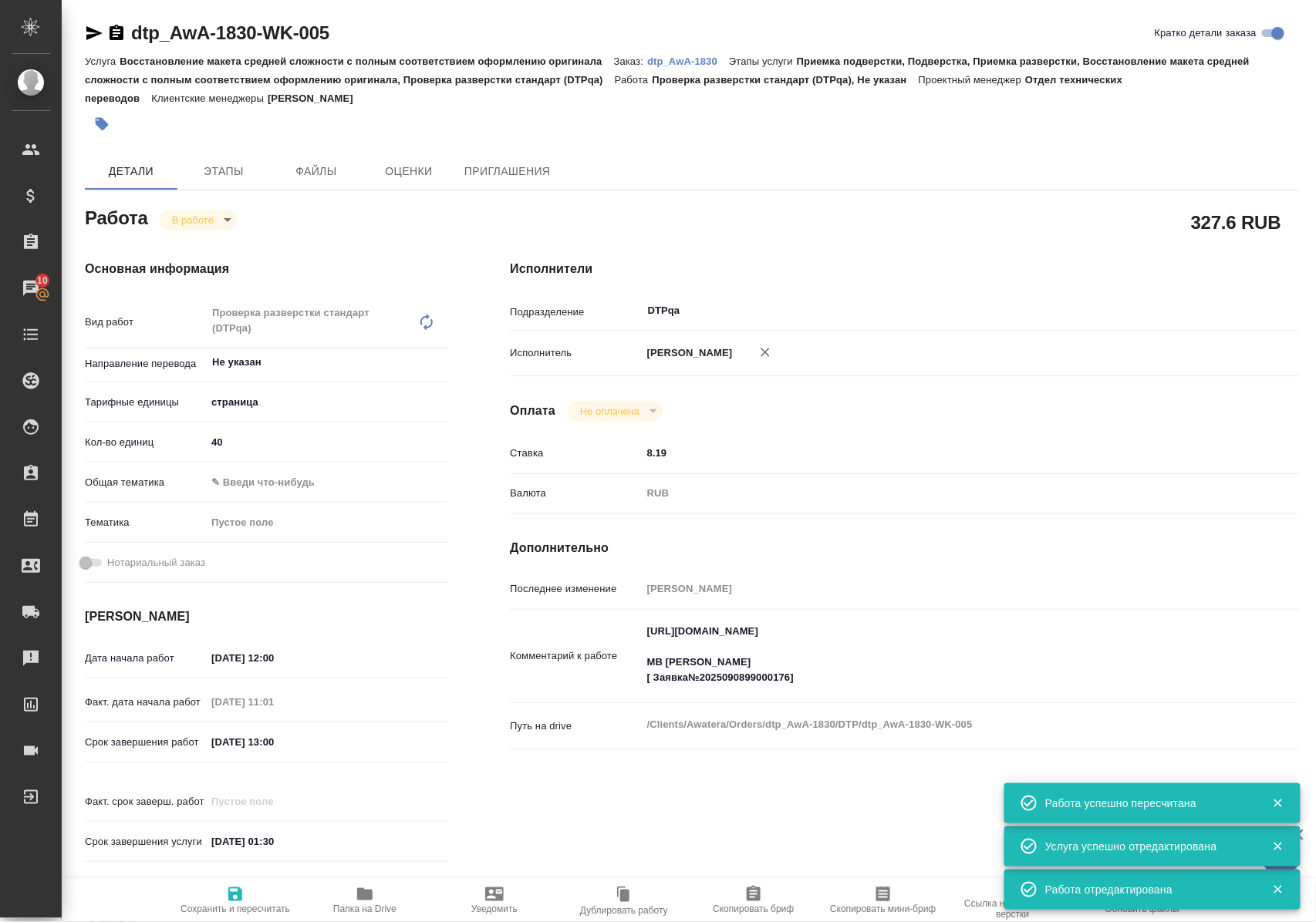  I want to click on span: Ссылка на инструкции верстки, so click(1012, 909).